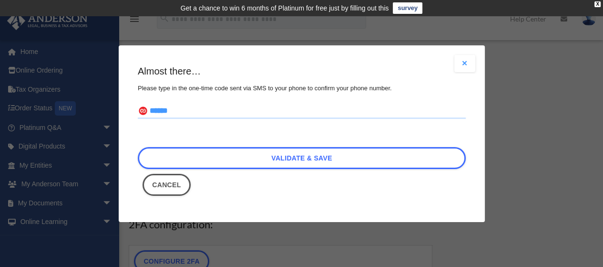 Image resolution: width=603 pixels, height=267 pixels. What do you see at coordinates (408, 8) in the screenshot?
I see `a: survey` at bounding box center [408, 8].